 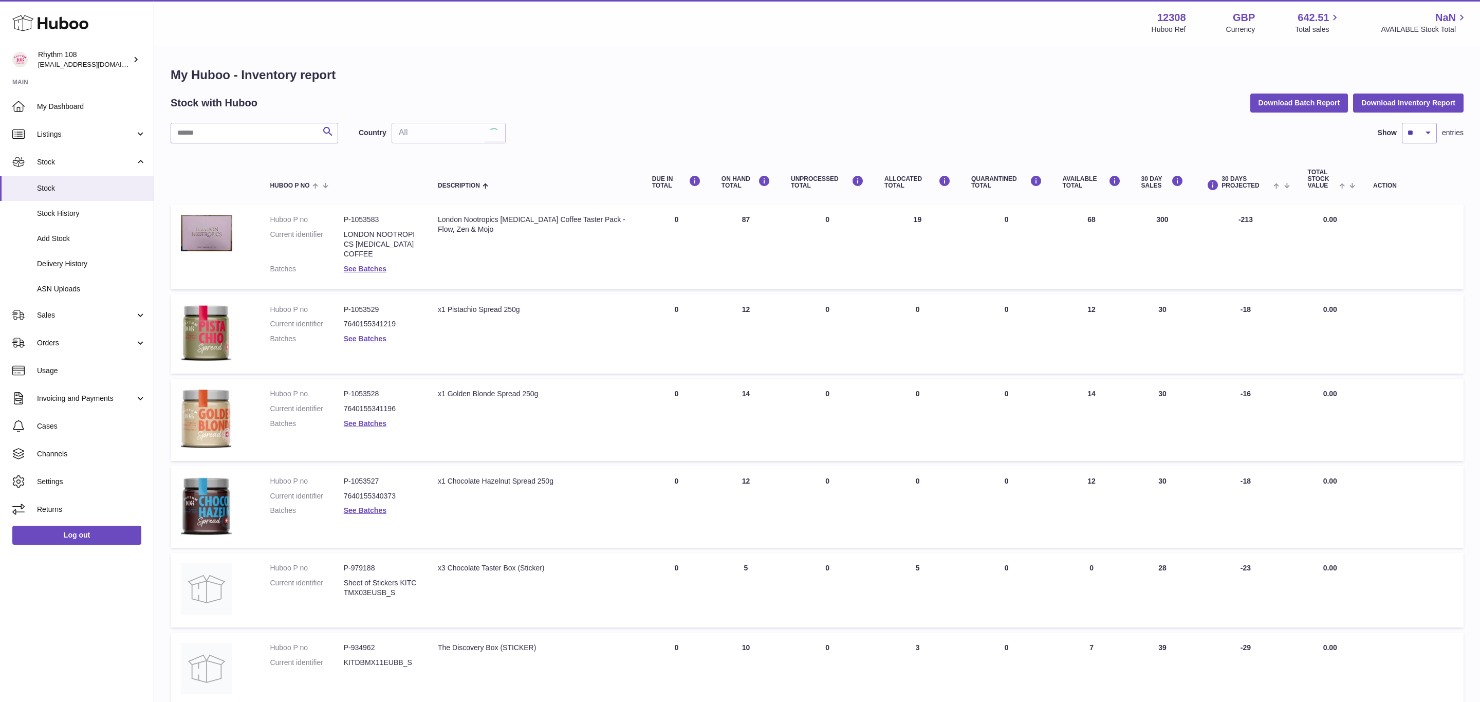 What do you see at coordinates (676, 182) in the screenshot?
I see `div: DUE IN TOTAL` at bounding box center [676, 182].